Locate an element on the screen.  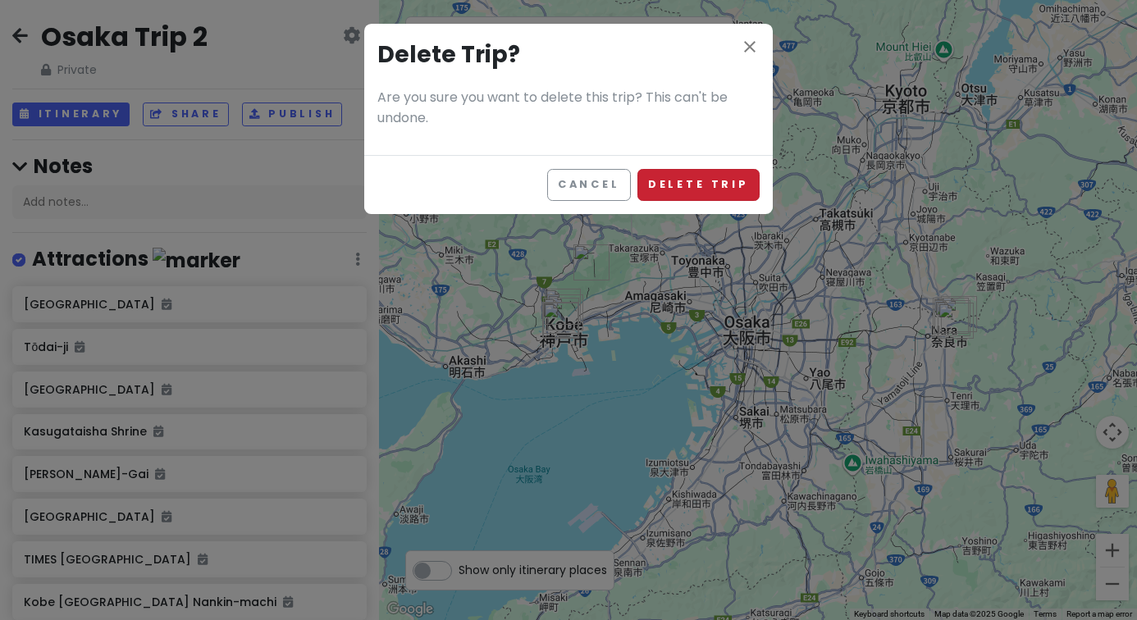
button: Cancel is located at coordinates (589, 185).